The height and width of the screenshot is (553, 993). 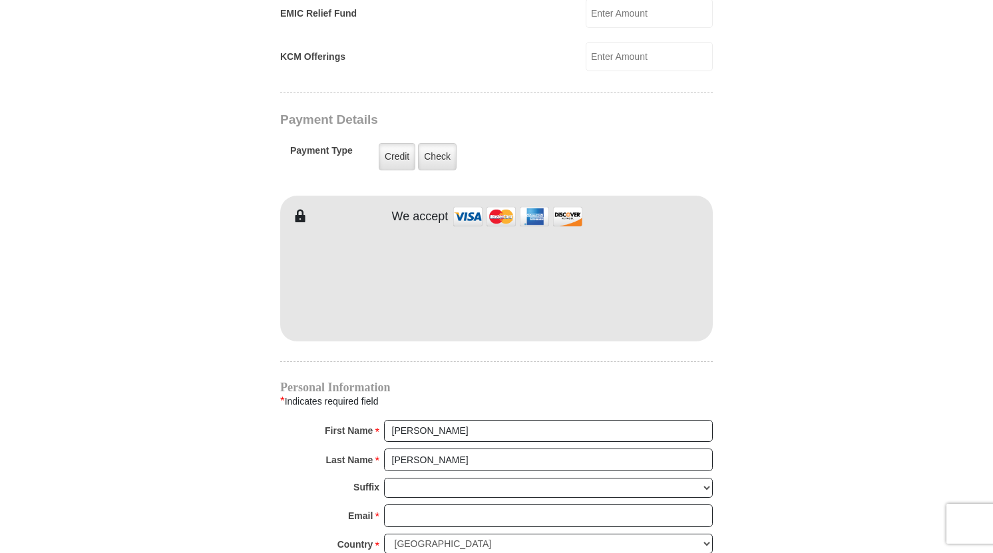 What do you see at coordinates (437, 156) in the screenshot?
I see `label: Check` at bounding box center [437, 156].